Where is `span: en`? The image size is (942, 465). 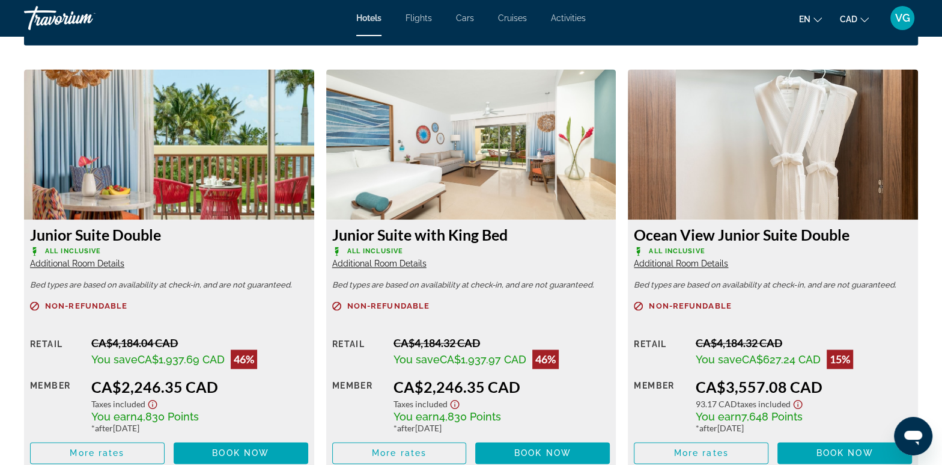 span: en is located at coordinates (805, 19).